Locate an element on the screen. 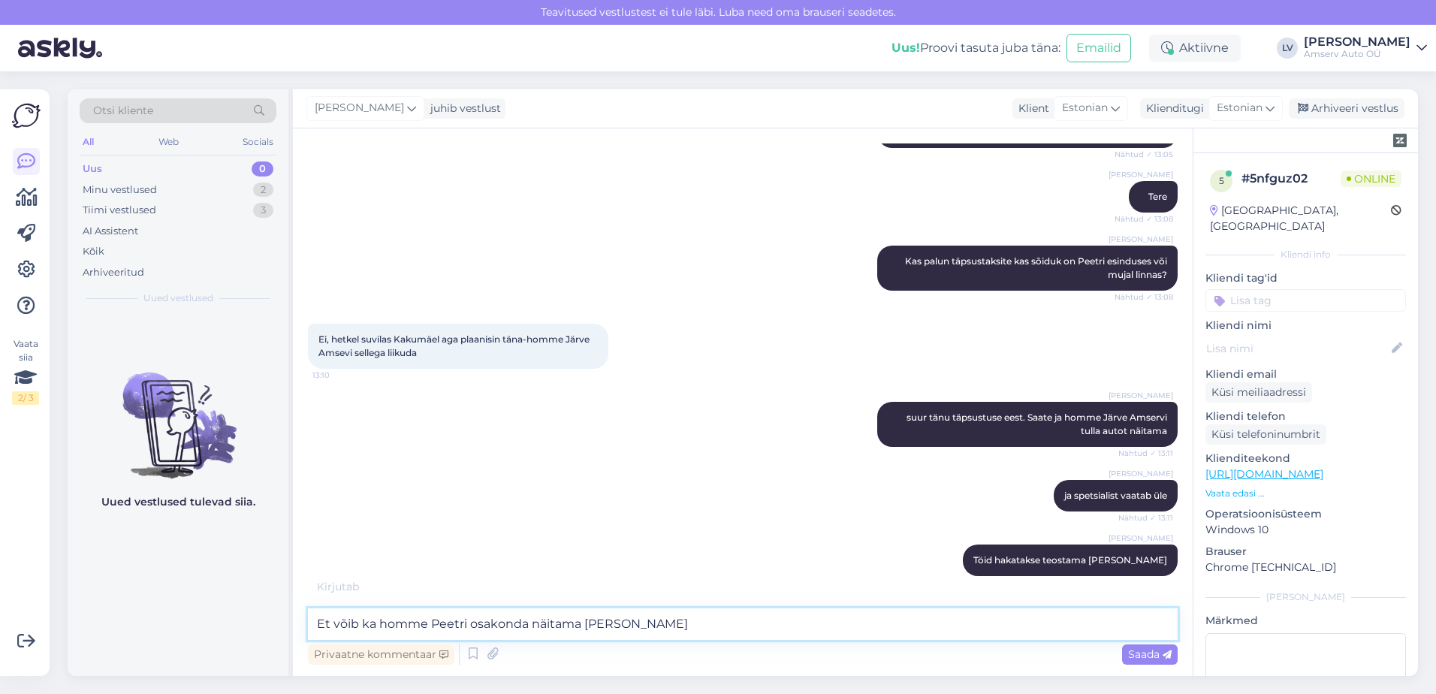  p: Kliendi telefon is located at coordinates (1305, 416).